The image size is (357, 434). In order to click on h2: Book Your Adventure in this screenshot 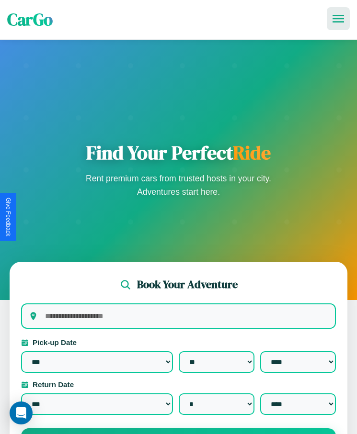, I will do `click(187, 285)`.